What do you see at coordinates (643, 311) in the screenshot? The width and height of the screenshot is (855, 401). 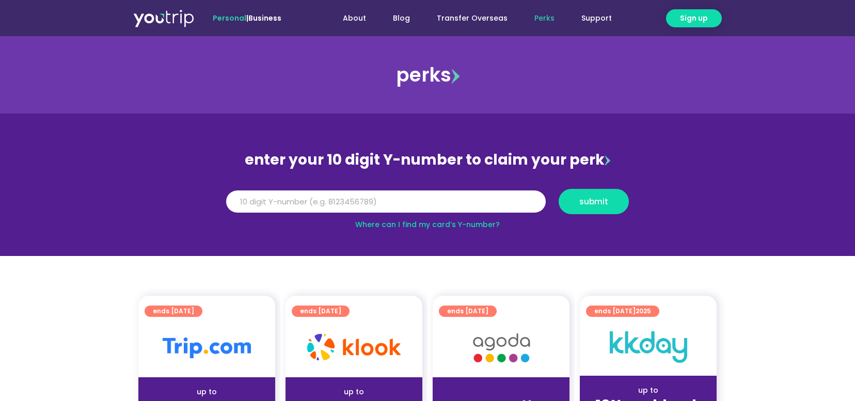 I see `span: 2025` at bounding box center [643, 311].